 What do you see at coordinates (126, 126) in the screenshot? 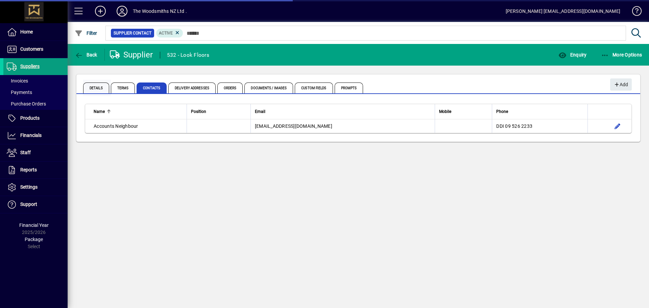
I see `span: Neighbour` at bounding box center [126, 126].